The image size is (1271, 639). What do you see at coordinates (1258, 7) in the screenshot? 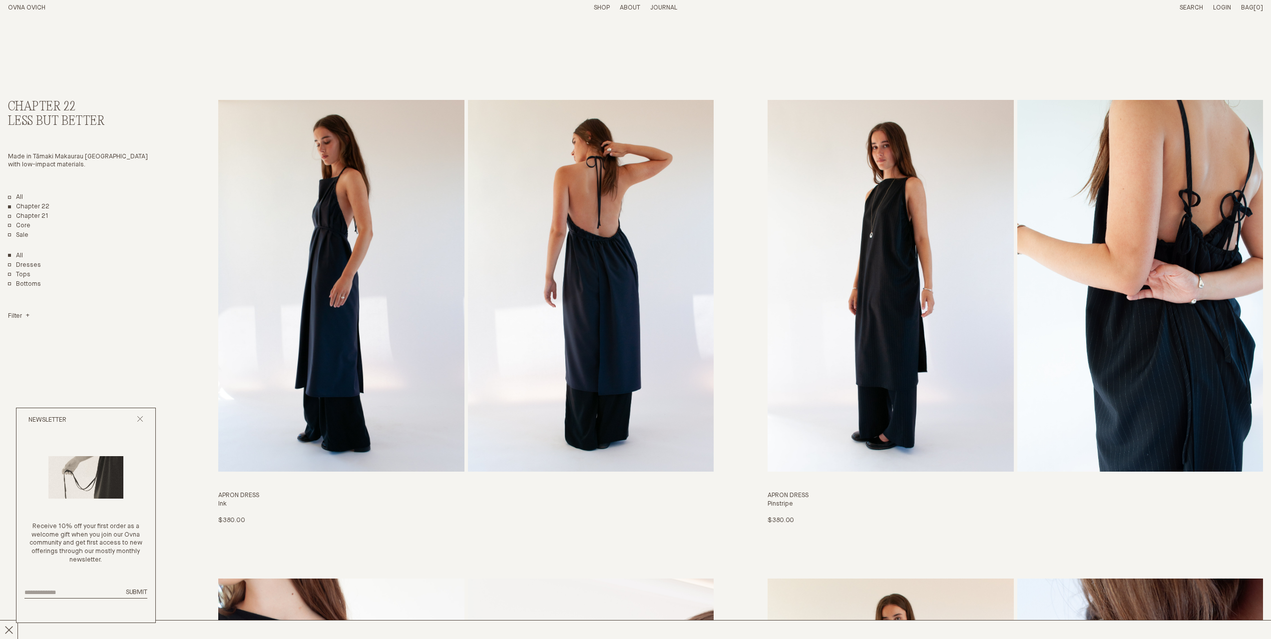
I see `span: [0]` at bounding box center [1258, 7].